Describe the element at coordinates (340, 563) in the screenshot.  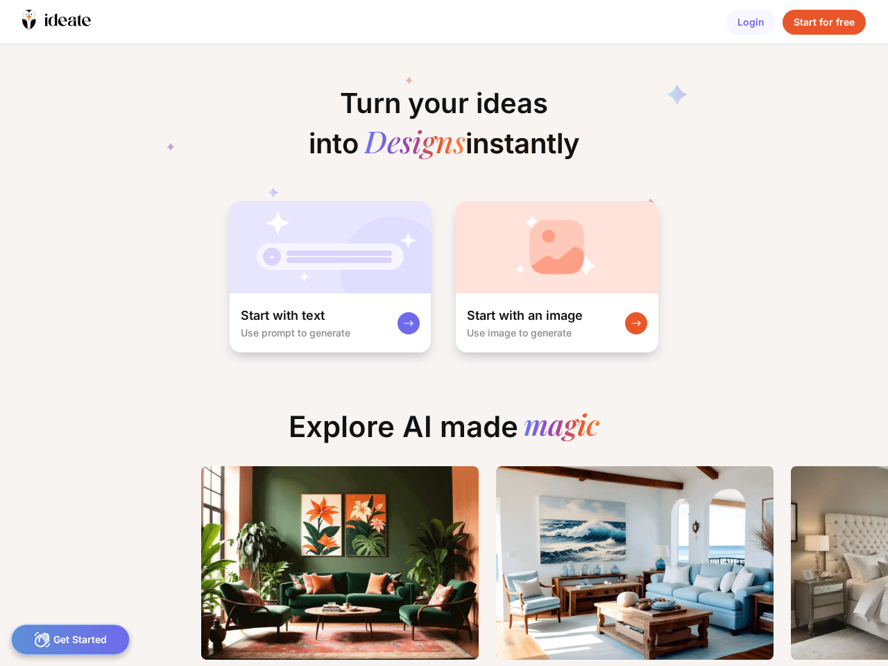
I see `img: ThumbnailRustic%20Jungle.png` at that location.